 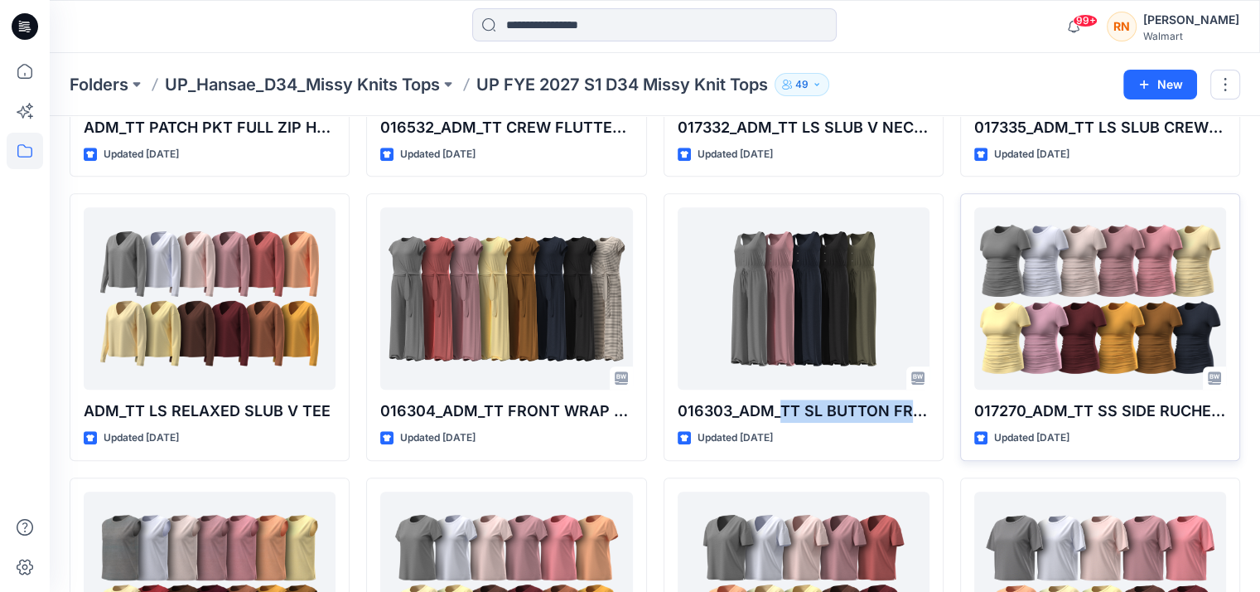 What do you see at coordinates (506, 298) in the screenshot?
I see `a: 016304_ADM_TT FRONT WRAP TIE JUMPSUIT` at bounding box center [506, 298].